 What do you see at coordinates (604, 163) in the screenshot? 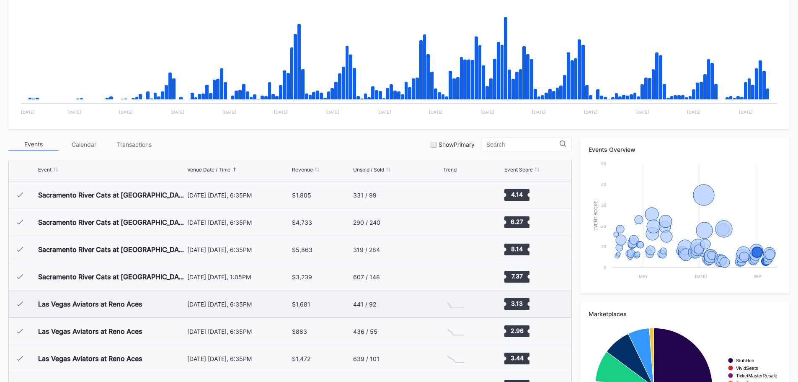
I see `text: 50` at bounding box center [604, 163].